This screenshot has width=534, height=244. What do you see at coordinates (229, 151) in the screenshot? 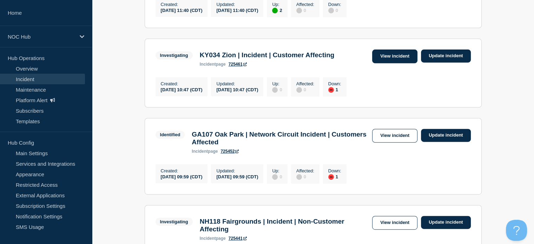
I see `a: 725452` at bounding box center [229, 151].